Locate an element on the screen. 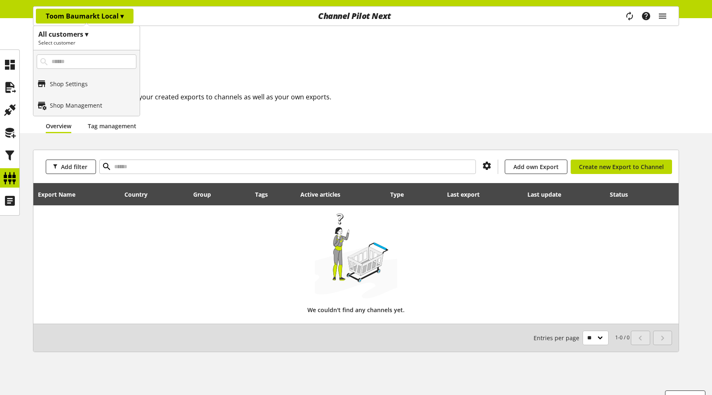 The image size is (712, 395). h2: Select customer is located at coordinates (87, 43).